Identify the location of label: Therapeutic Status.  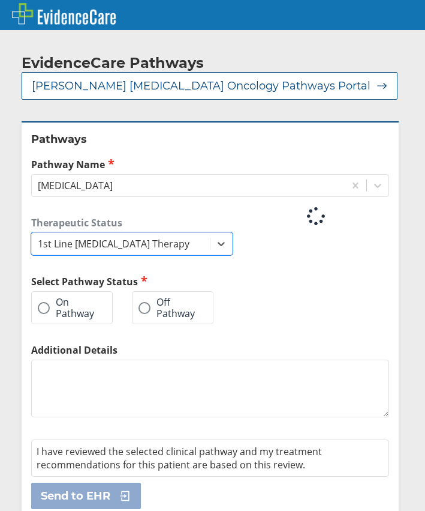
(132, 223).